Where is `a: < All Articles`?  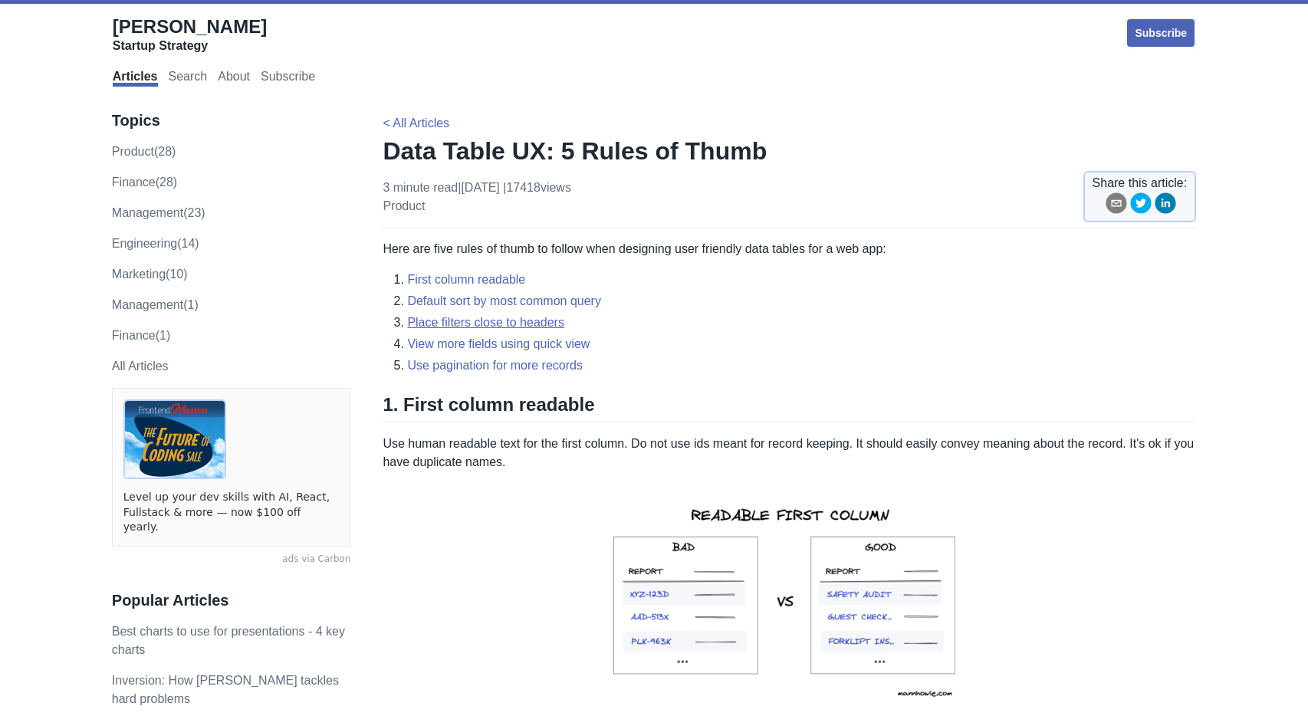
a: < All Articles is located at coordinates (416, 123).